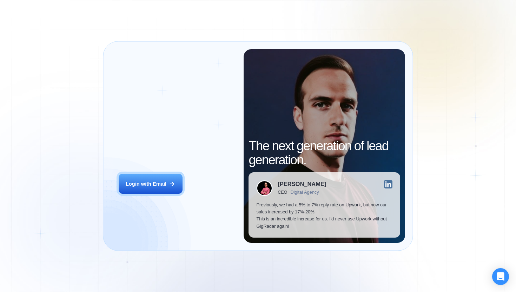  What do you see at coordinates (500, 277) in the screenshot?
I see `div: Open Intercom Messenger` at bounding box center [500, 277].